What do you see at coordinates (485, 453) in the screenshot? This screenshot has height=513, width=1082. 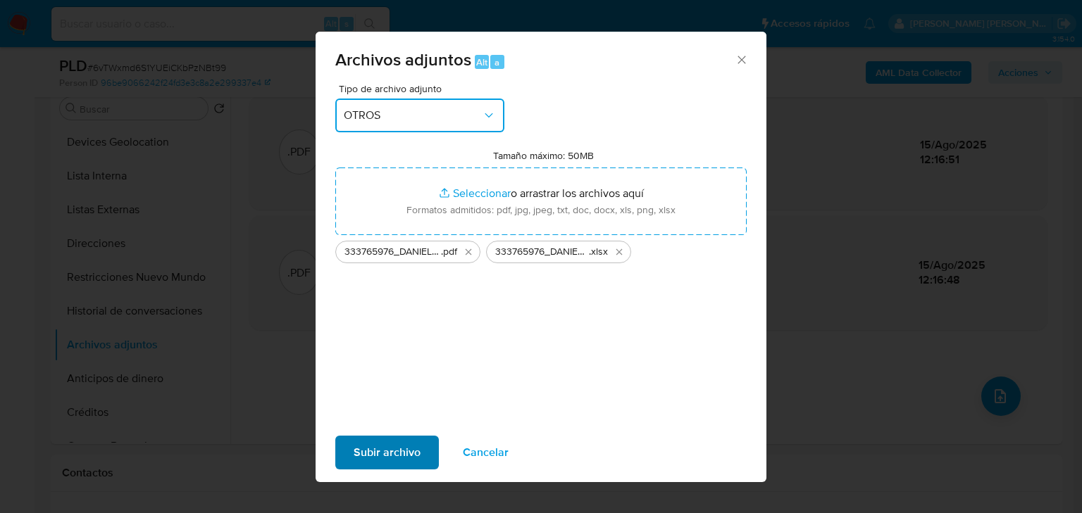 I see `span: Cancelar` at bounding box center [485, 453].